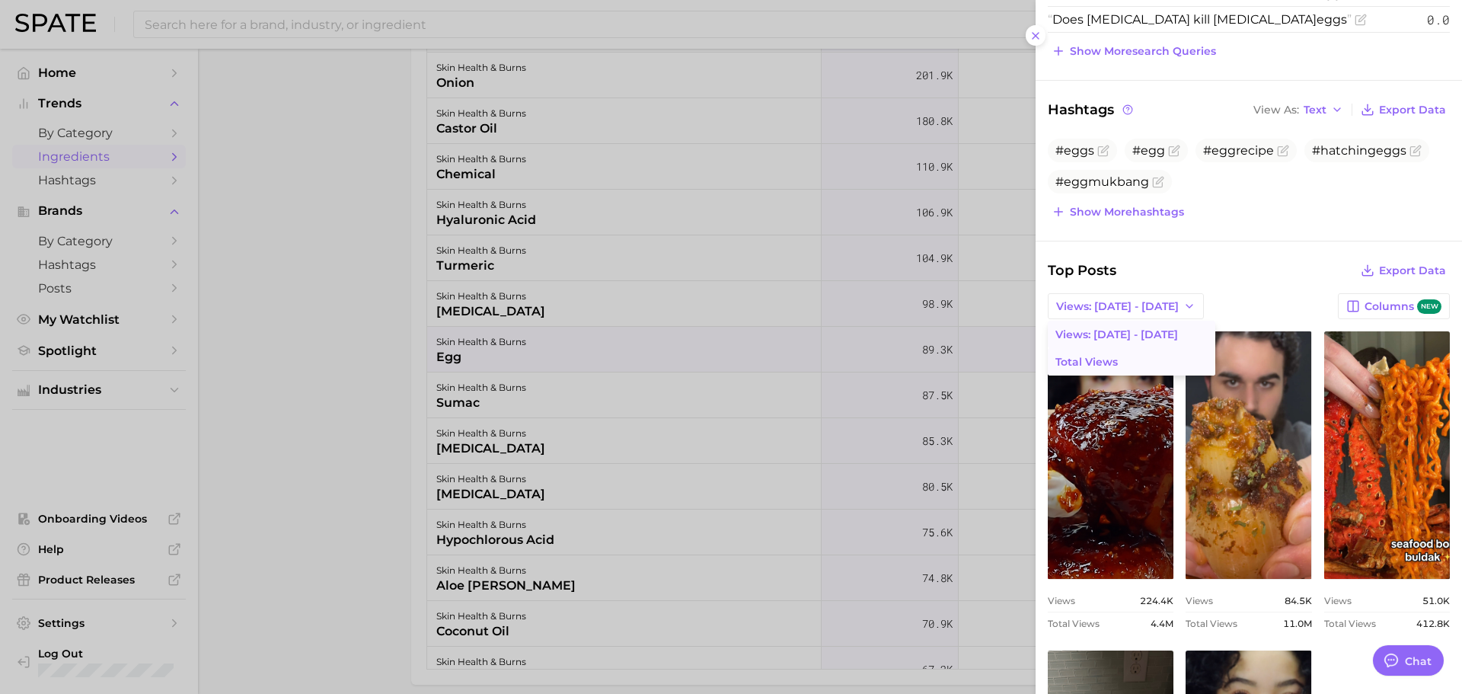 This screenshot has height=694, width=1462. Describe the element at coordinates (1156, 600) in the screenshot. I see `span: 224.4k` at that location.